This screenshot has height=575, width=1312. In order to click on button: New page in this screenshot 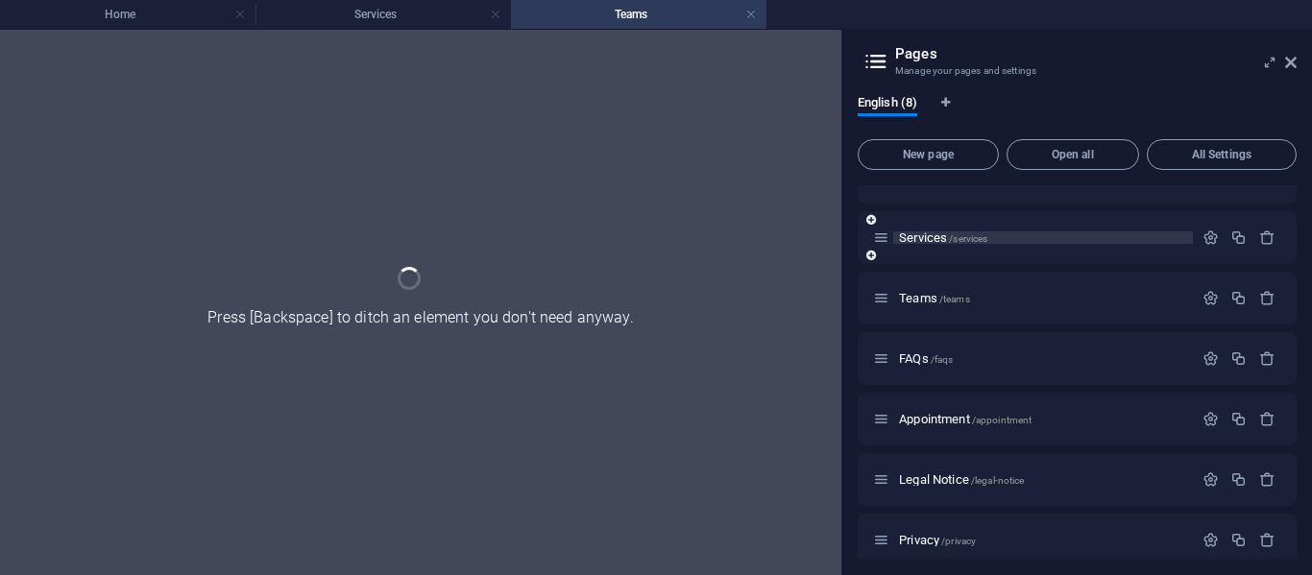, I will do `click(928, 155)`.